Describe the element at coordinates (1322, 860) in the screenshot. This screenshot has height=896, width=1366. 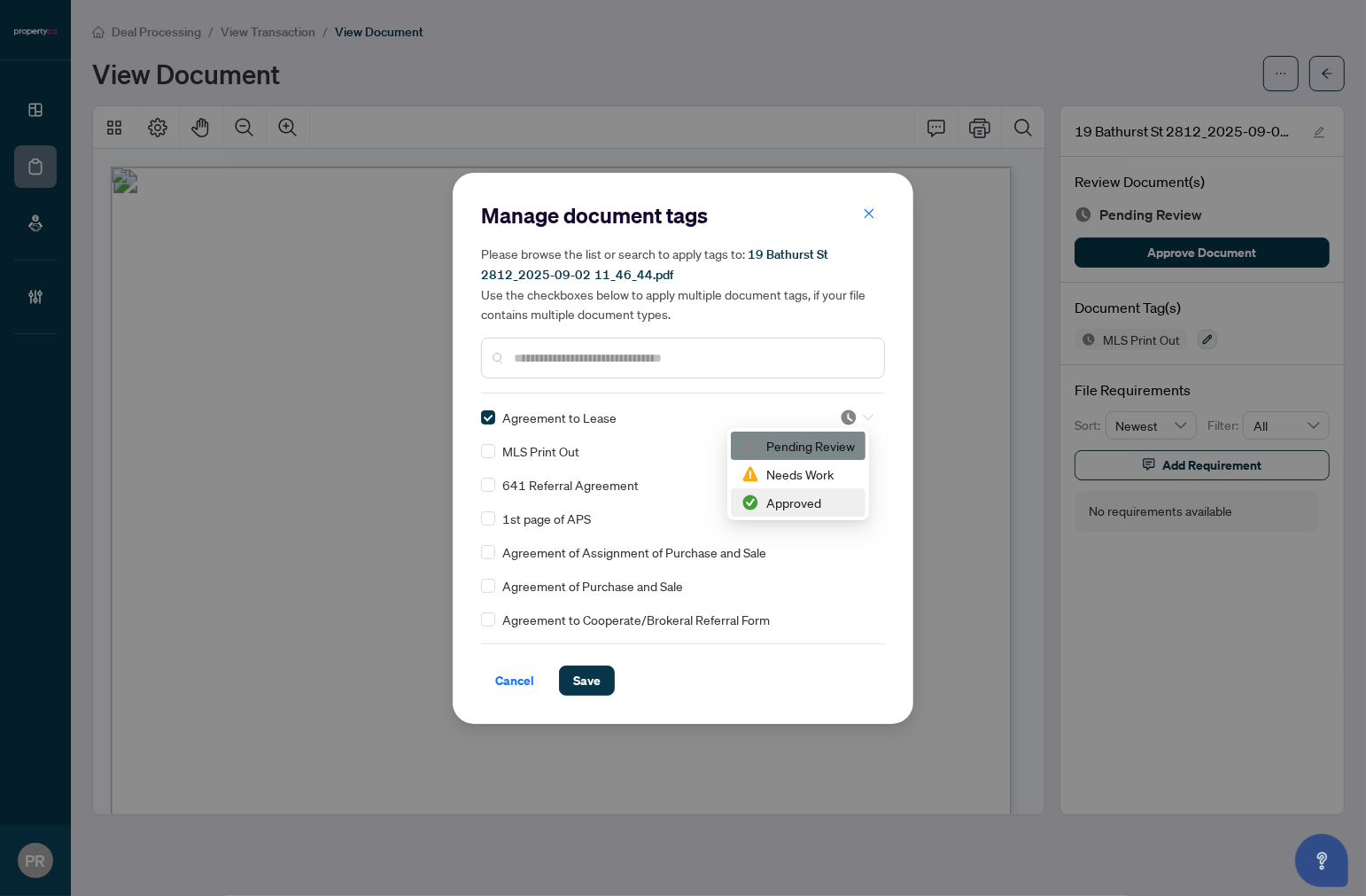
I see `button: Open asap` at that location.